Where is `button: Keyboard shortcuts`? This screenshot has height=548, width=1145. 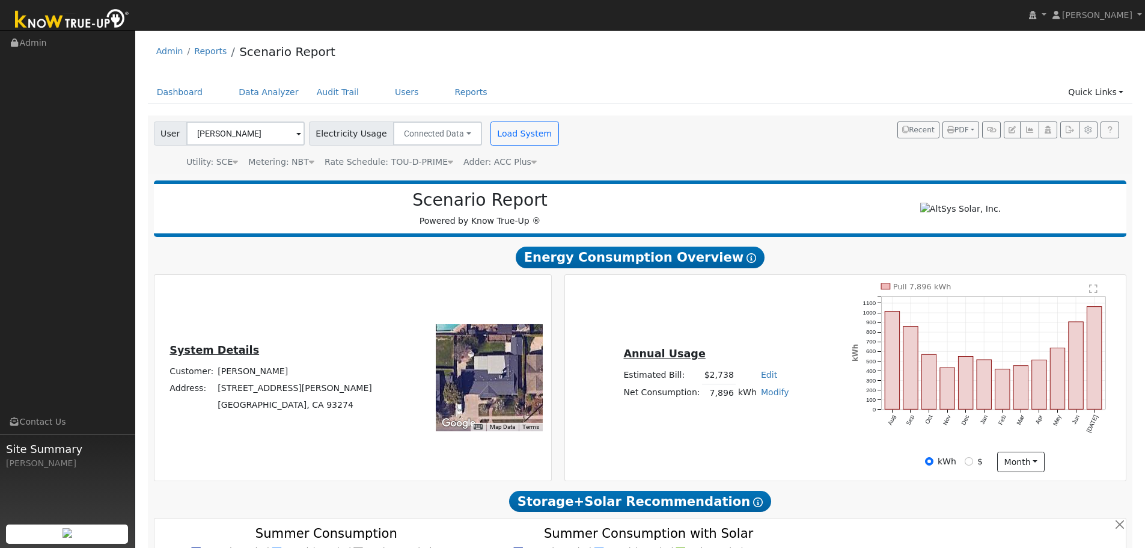 button: Keyboard shortcuts is located at coordinates (478, 427).